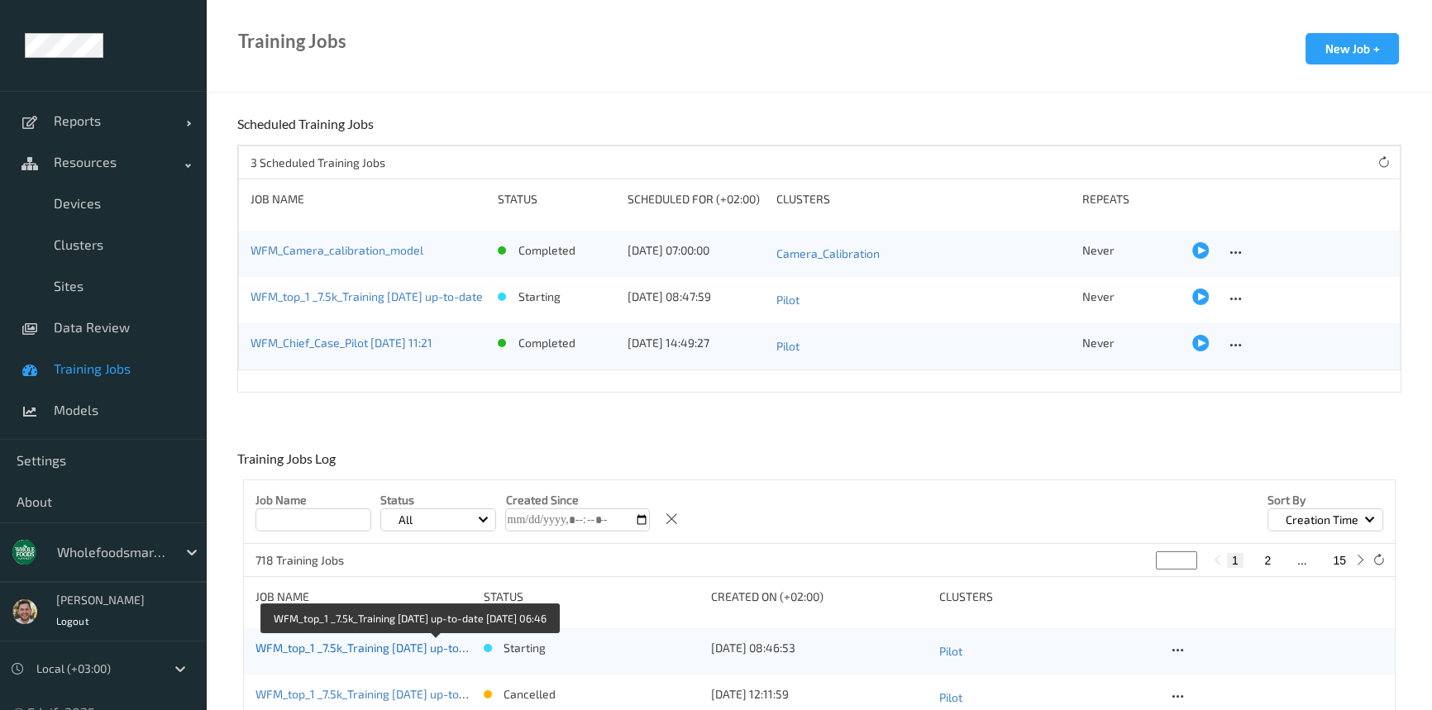 The height and width of the screenshot is (710, 1432). Describe the element at coordinates (308, 130) in the screenshot. I see `div: Scheduled Training Jobs` at that location.